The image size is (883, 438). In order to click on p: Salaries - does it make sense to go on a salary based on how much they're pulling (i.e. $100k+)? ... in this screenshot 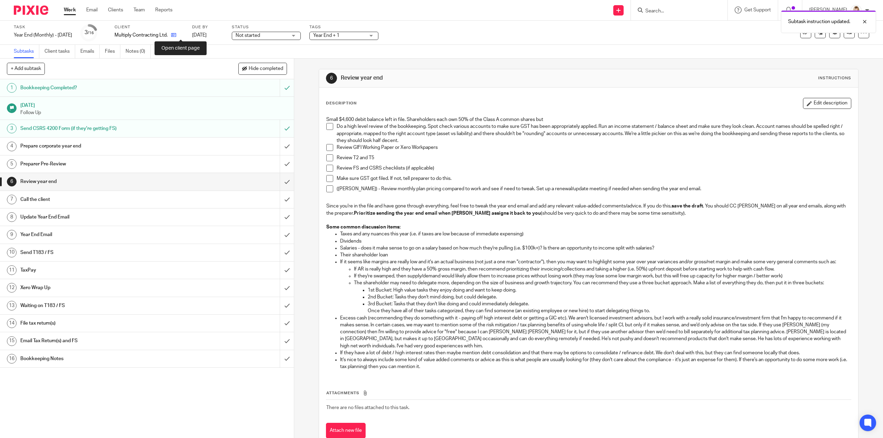, I will do `click(595, 248)`.